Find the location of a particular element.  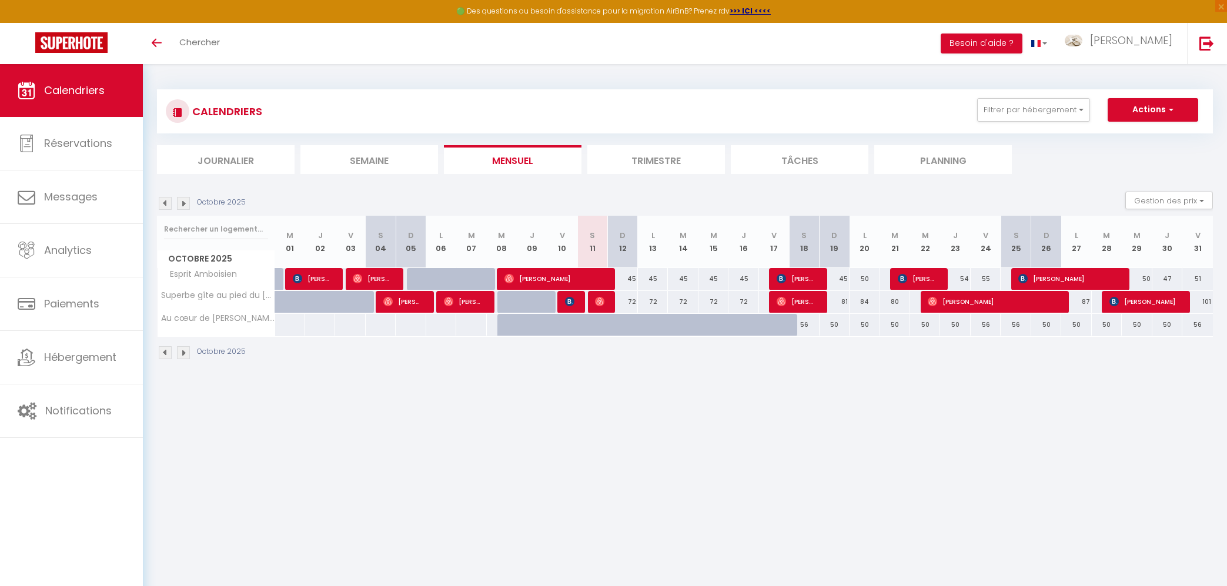

th: 08 is located at coordinates (501, 242).